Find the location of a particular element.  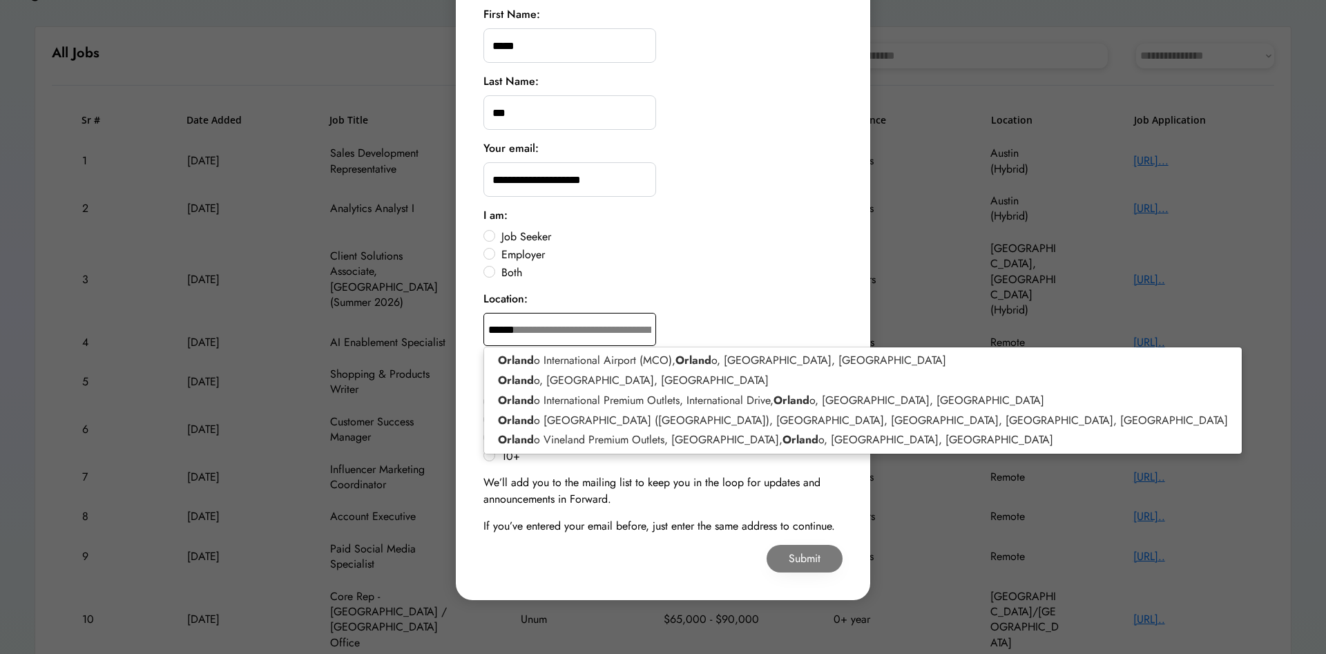

div: Location: is located at coordinates (505, 299).